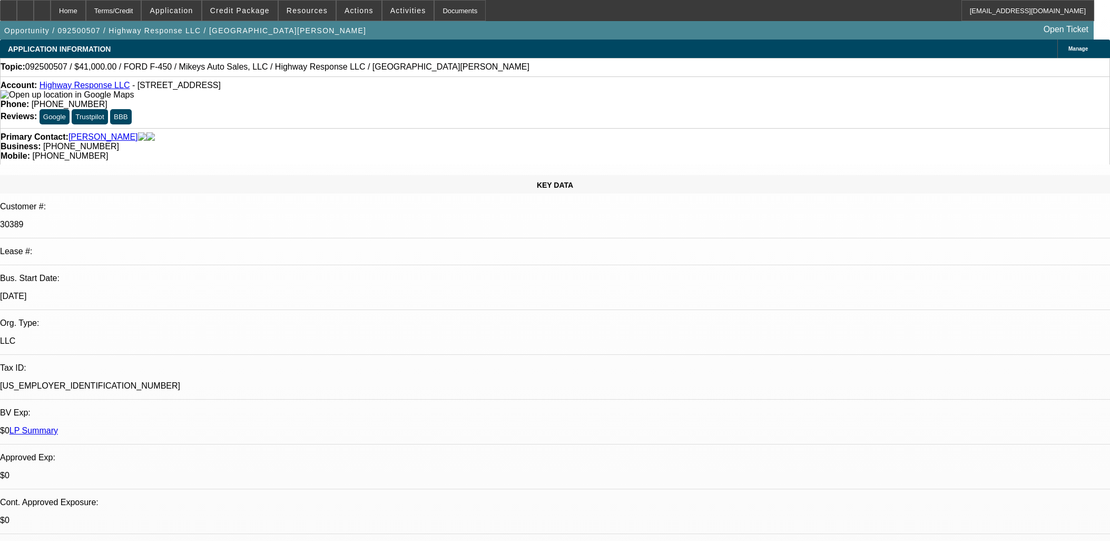 This screenshot has width=1110, height=541. Describe the element at coordinates (277, 67) in the screenshot. I see `span: 092500507 / $41,000.00 / FORD F-450 / Mikeys Auto Sales, LLC / Highway Response LLC / [GEOGRAPHIC...` at that location.